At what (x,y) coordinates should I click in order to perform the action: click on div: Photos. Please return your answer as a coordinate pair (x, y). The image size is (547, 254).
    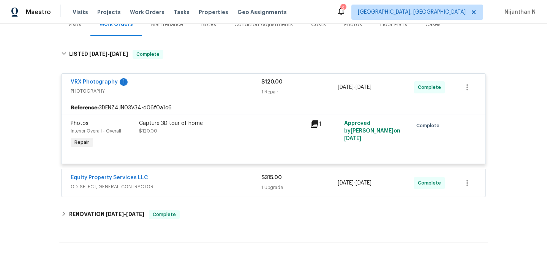
    Looking at the image, I should click on (353, 25).